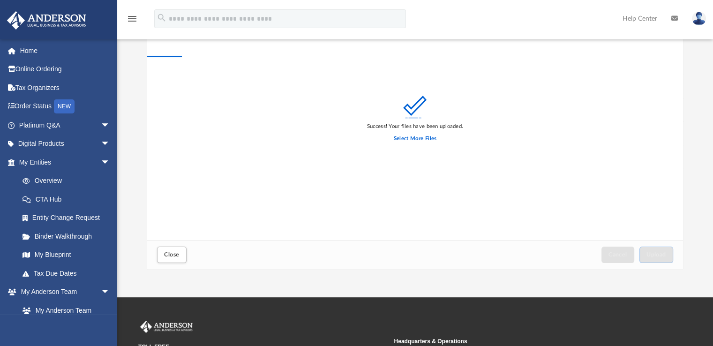 This screenshot has width=713, height=346. Describe the element at coordinates (68, 236) in the screenshot. I see `a: Binder Walkthrough` at that location.